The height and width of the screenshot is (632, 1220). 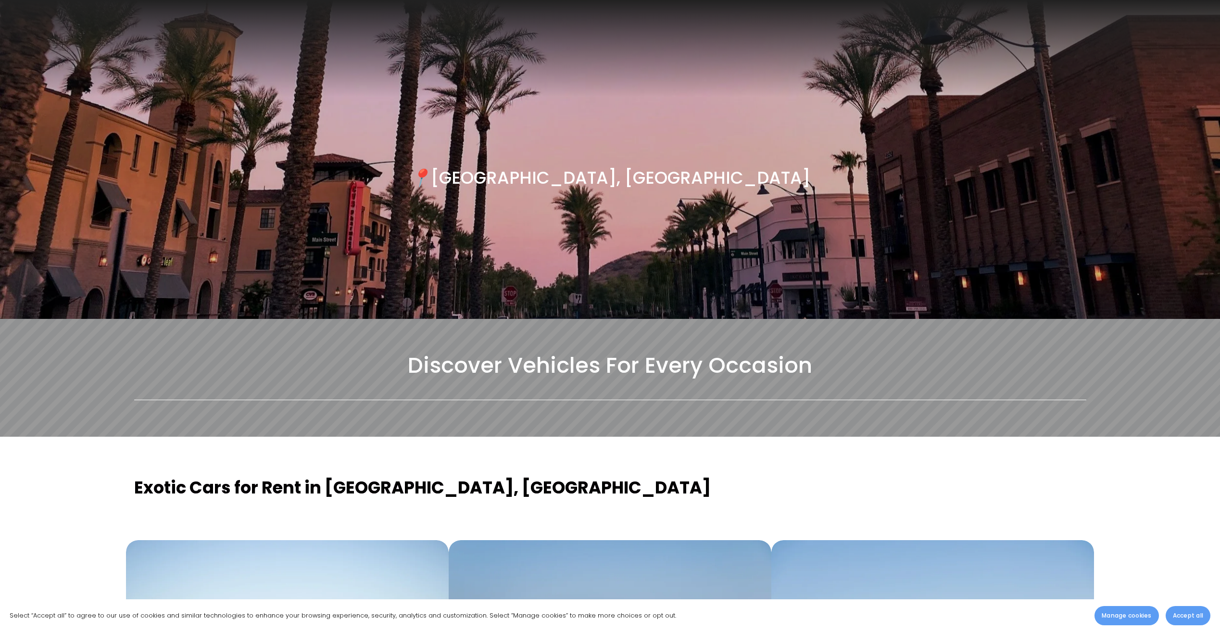 I want to click on button: Accept all, so click(x=1188, y=616).